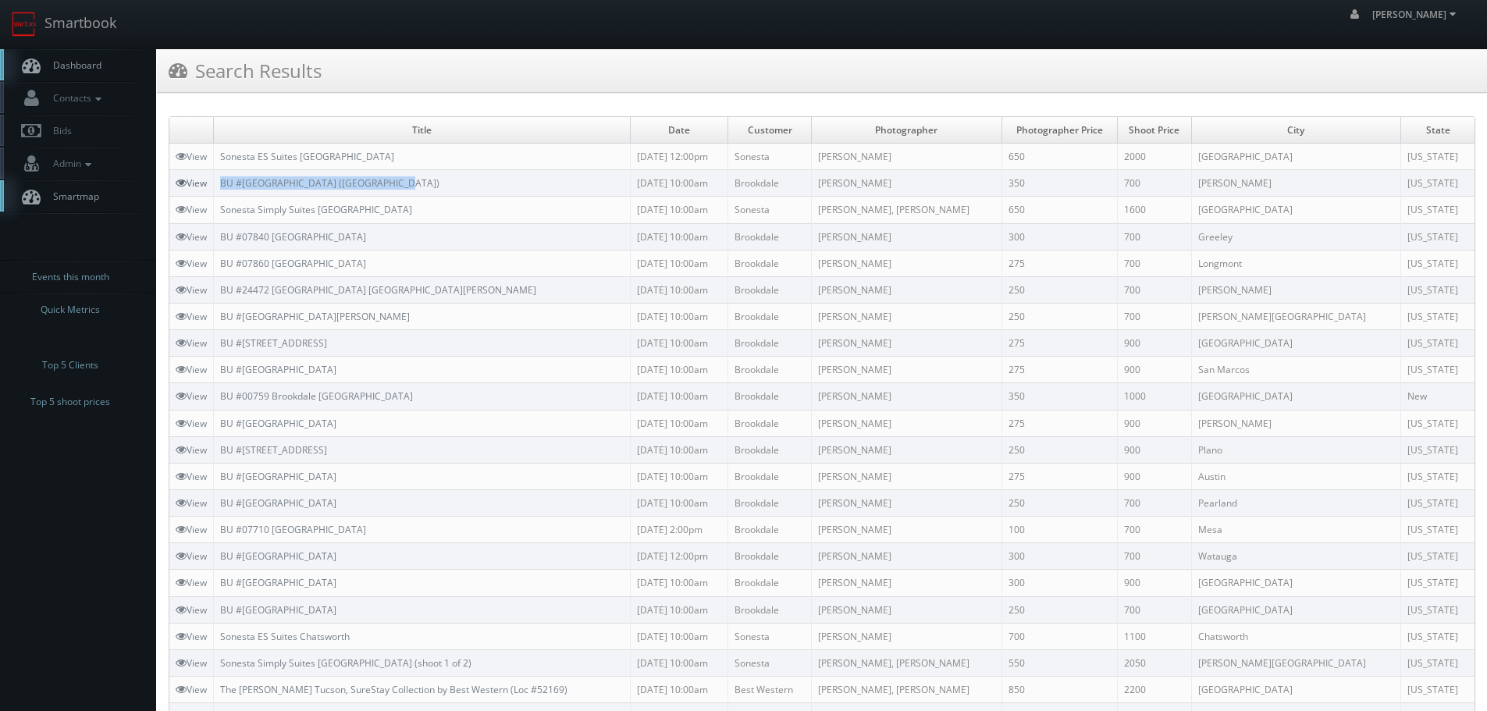 Image resolution: width=1487 pixels, height=711 pixels. I want to click on td: Photographer, so click(906, 130).